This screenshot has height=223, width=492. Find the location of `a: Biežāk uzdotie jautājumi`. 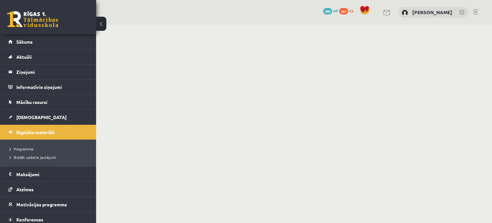

a: Biežāk uzdotie jautājumi is located at coordinates (50, 157).